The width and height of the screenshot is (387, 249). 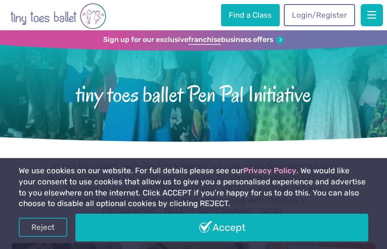 What do you see at coordinates (270, 171) in the screenshot?
I see `a: Privacy Policy` at bounding box center [270, 171].